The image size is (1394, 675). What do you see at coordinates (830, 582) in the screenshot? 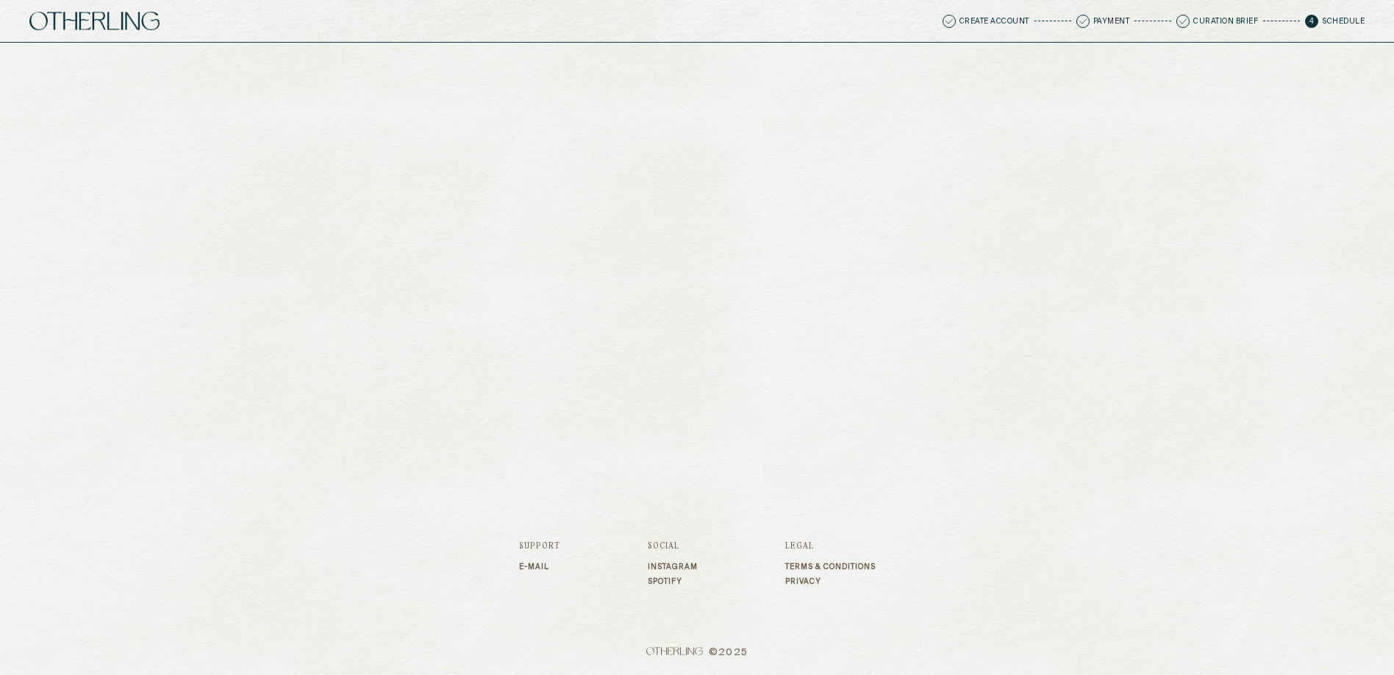
I see `a: Privacy` at bounding box center [830, 582].